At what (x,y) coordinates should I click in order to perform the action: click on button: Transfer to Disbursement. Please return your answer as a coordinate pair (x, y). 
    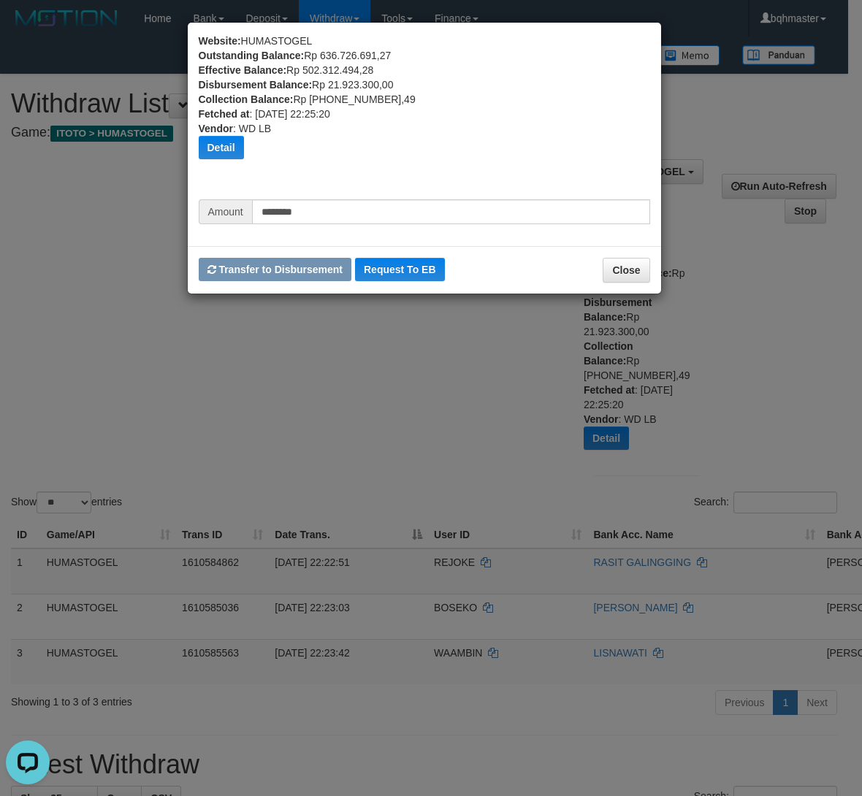
    Looking at the image, I should click on (275, 269).